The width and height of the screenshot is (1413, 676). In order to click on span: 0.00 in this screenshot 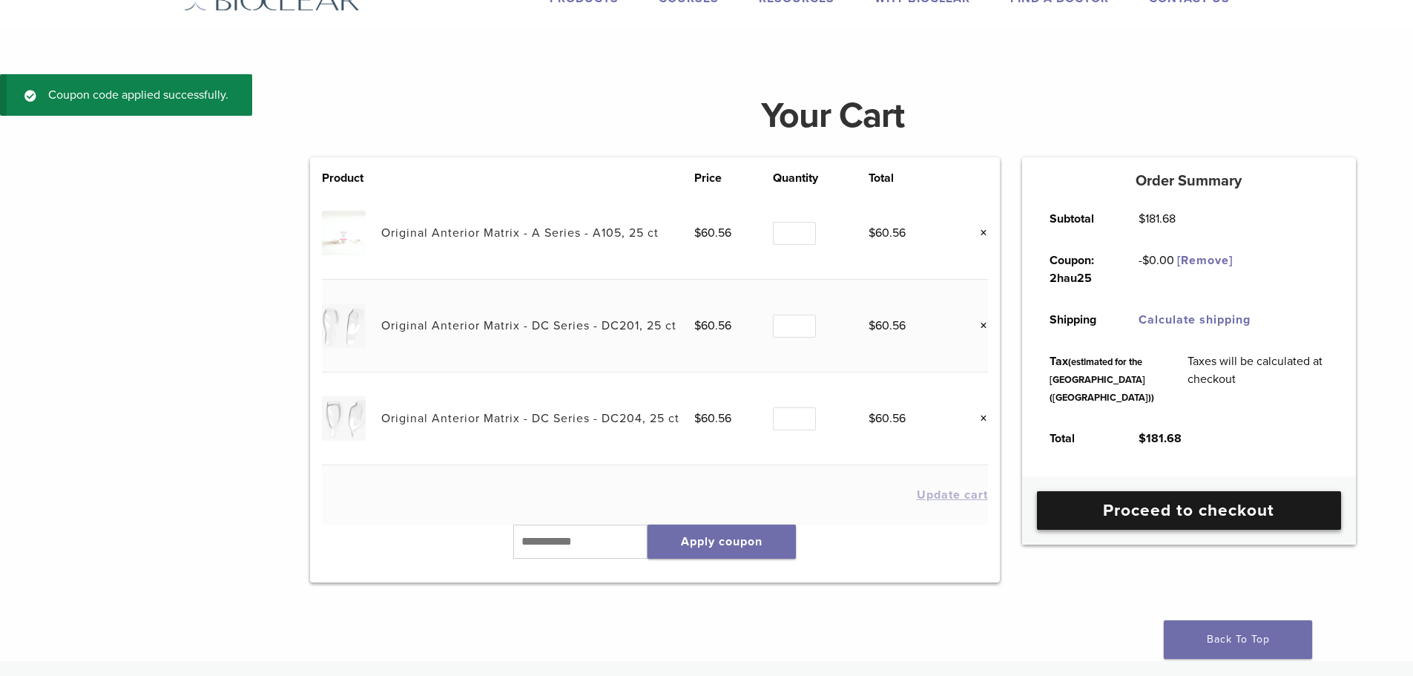, I will do `click(1158, 260)`.